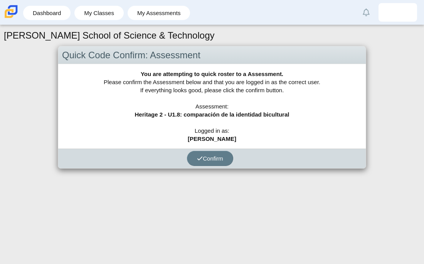 Image resolution: width=424 pixels, height=264 pixels. I want to click on div: Quick Code Confirm: Assessment, so click(212, 55).